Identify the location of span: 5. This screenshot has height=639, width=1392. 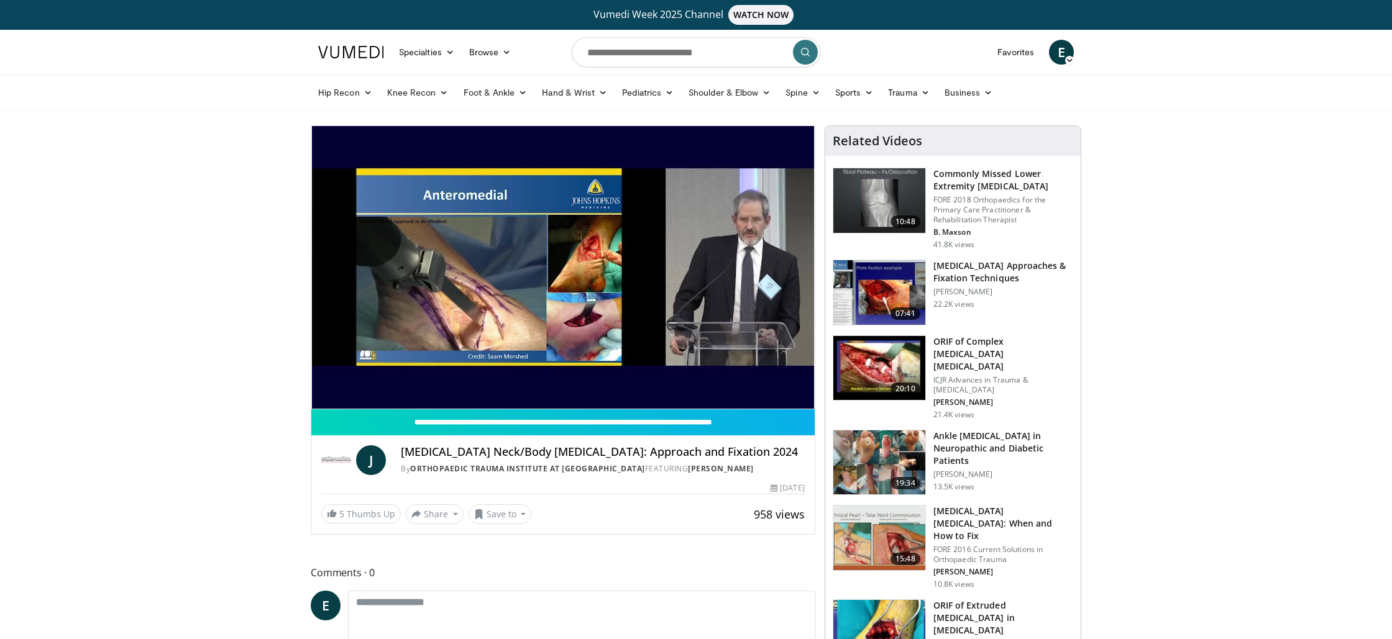
(342, 514).